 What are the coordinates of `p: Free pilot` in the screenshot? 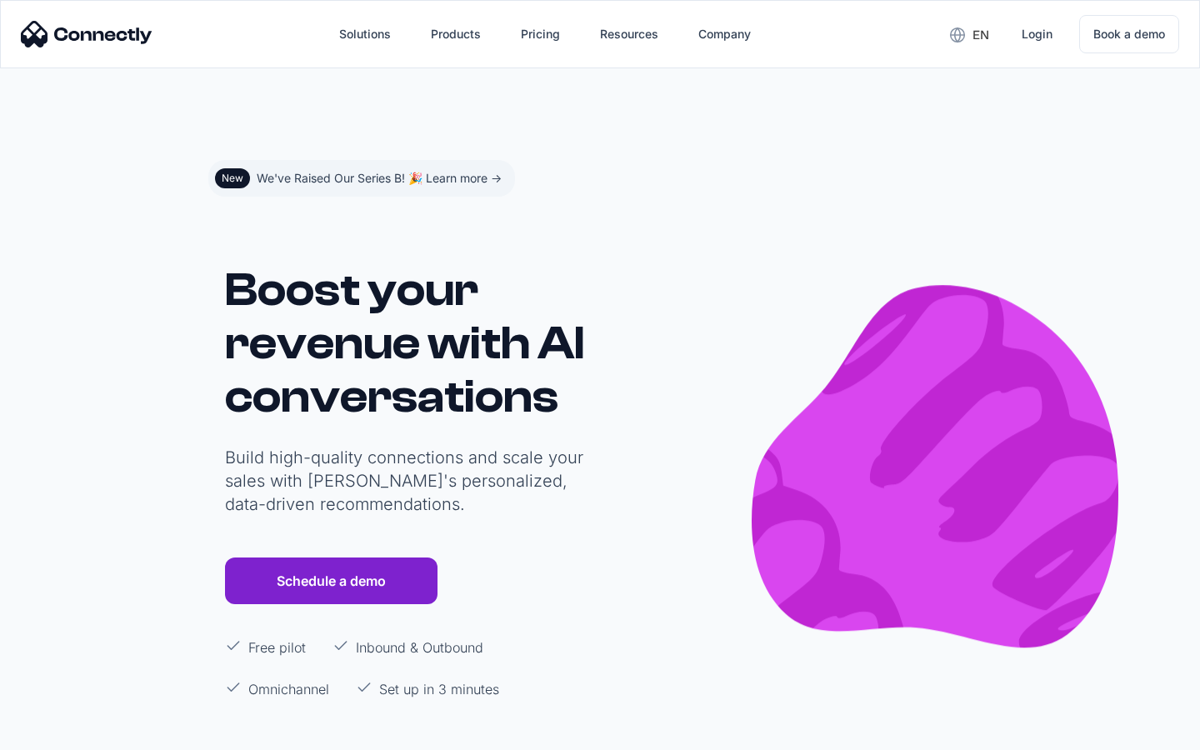 It's located at (277, 648).